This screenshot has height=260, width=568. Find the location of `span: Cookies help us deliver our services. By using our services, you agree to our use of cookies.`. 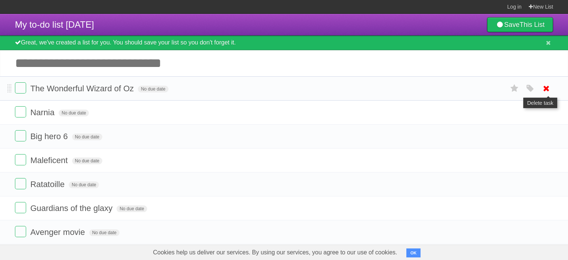

span: Cookies help us deliver our services. By using our services, you agree to our use of cookies. is located at coordinates (275, 252).